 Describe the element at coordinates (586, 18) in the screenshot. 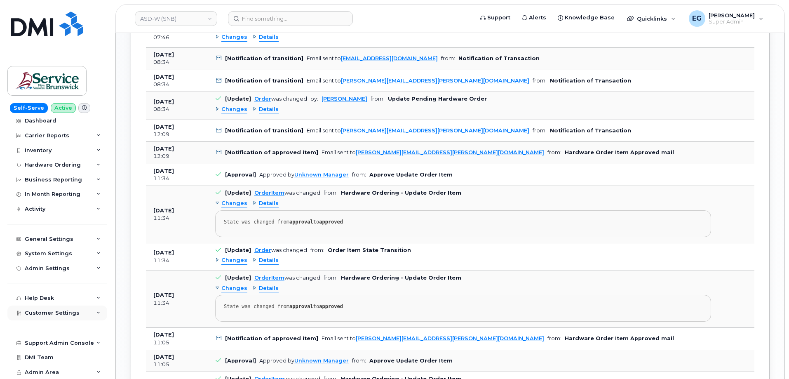

I see `a: Knowledge Base` at that location.